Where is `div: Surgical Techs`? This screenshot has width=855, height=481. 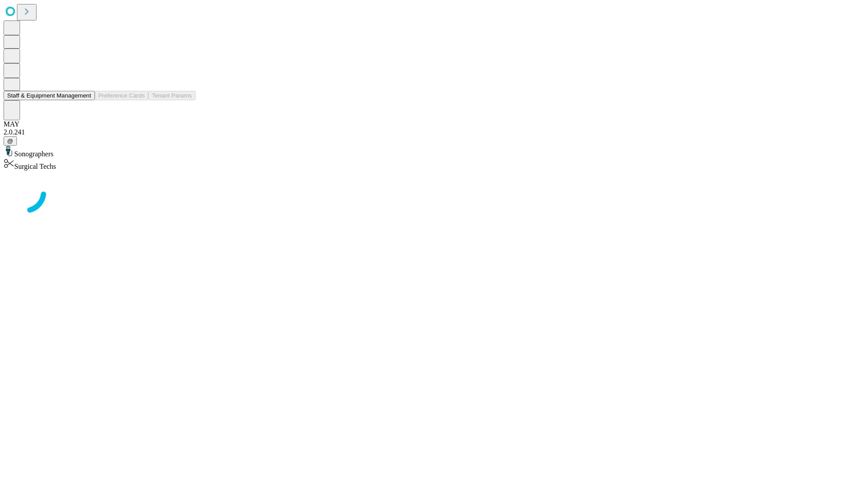 div: Surgical Techs is located at coordinates (427, 164).